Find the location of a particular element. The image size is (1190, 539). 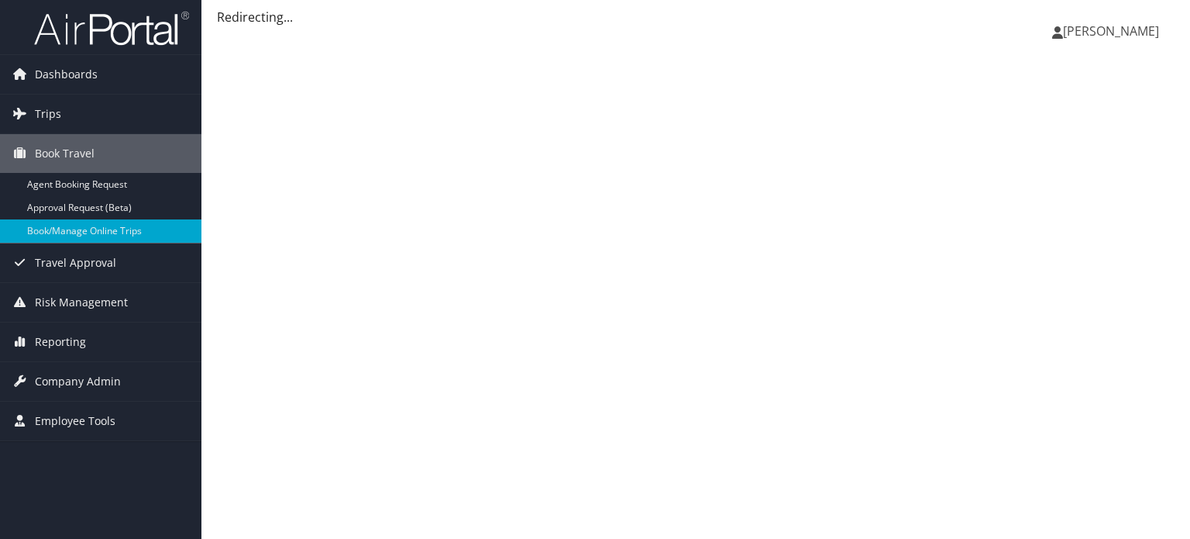

span: Dashboards is located at coordinates (66, 74).